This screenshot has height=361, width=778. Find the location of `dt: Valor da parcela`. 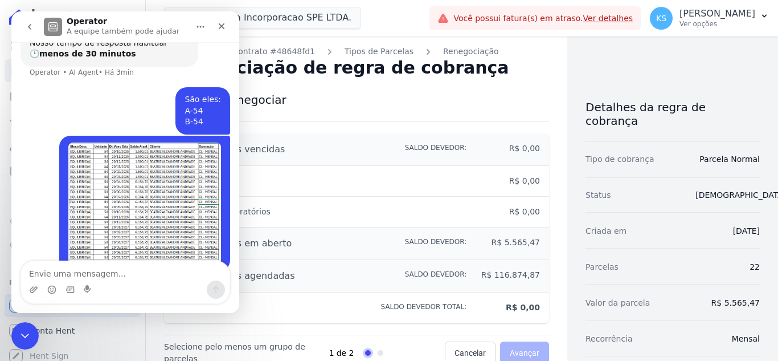

dt: Valor da parcela is located at coordinates (636, 303).